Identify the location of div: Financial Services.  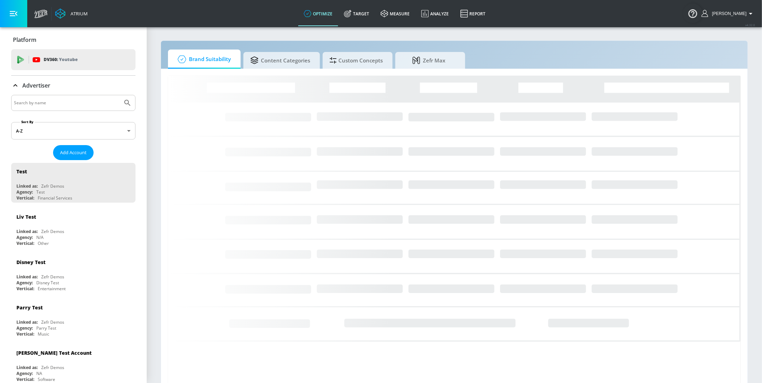
(55, 198).